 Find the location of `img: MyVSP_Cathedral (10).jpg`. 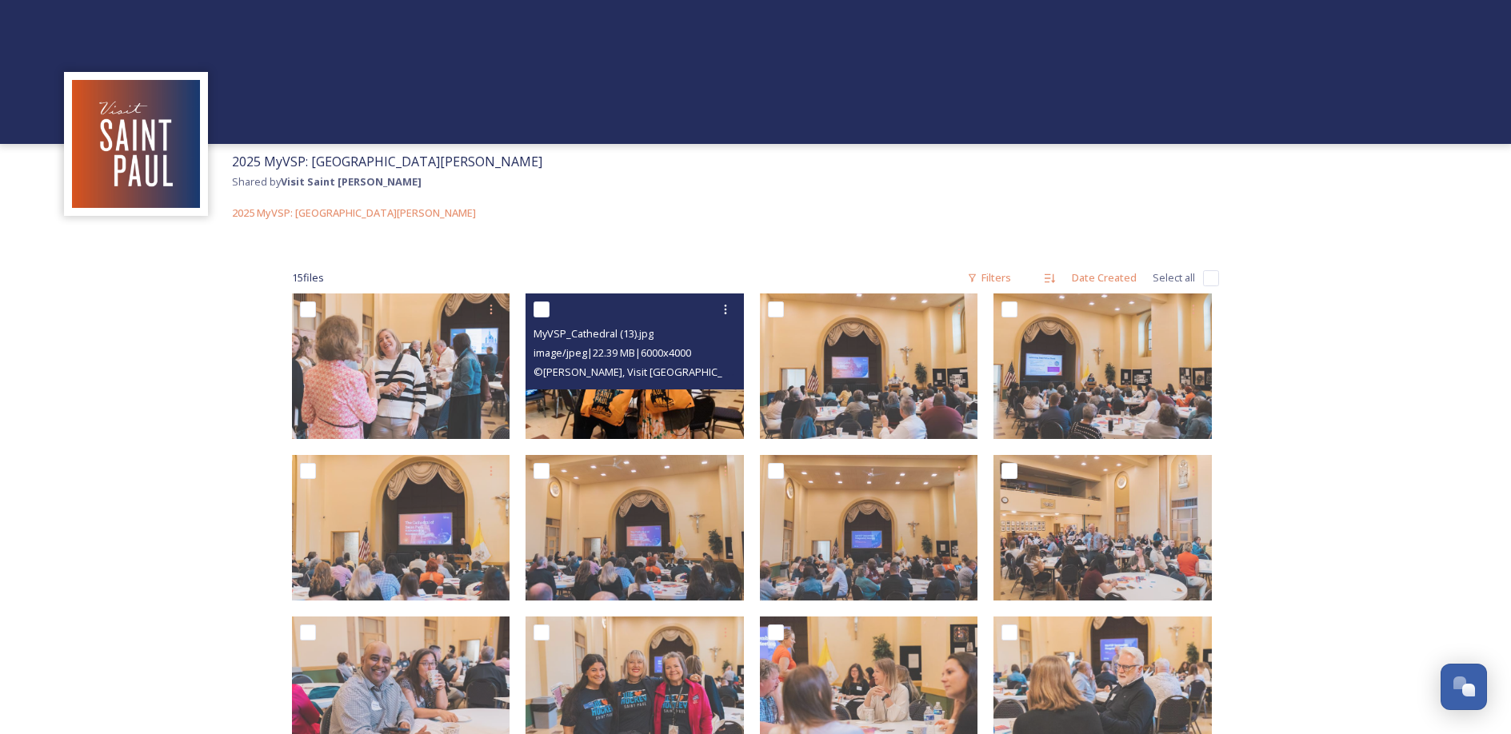

img: MyVSP_Cathedral (10).jpg is located at coordinates (401, 528).